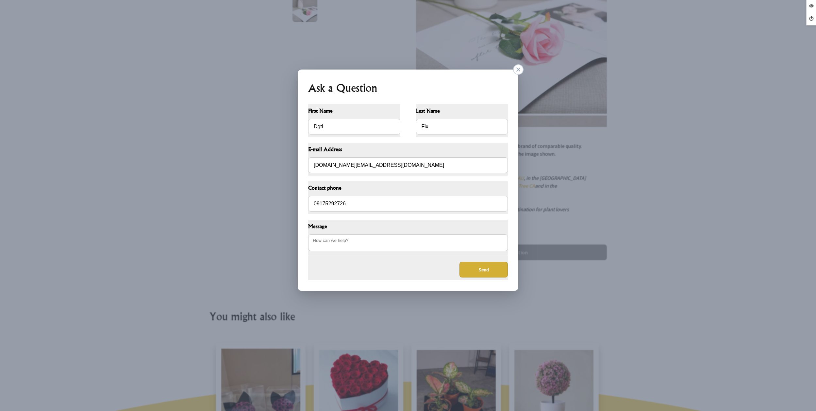 Image resolution: width=816 pixels, height=411 pixels. I want to click on span: Last Name, so click(462, 111).